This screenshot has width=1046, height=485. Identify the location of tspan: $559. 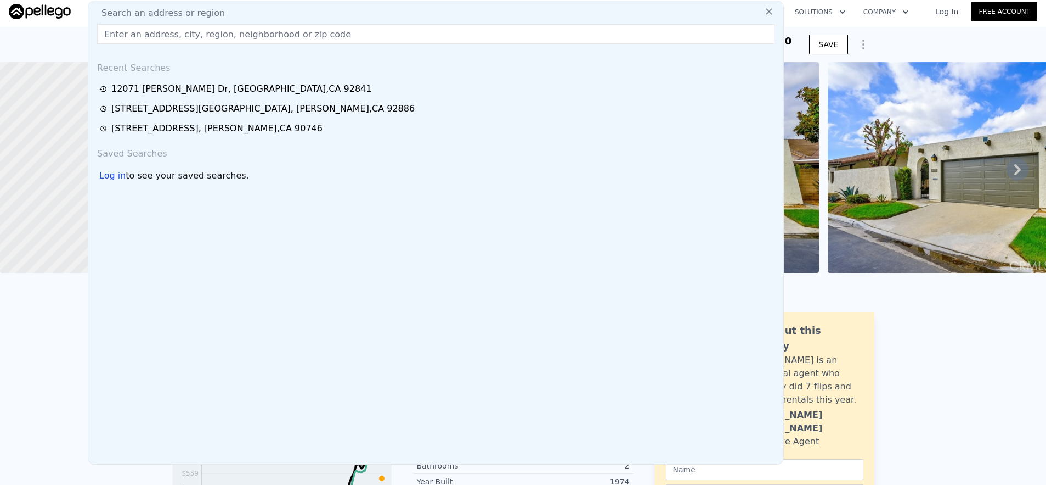
(190, 473).